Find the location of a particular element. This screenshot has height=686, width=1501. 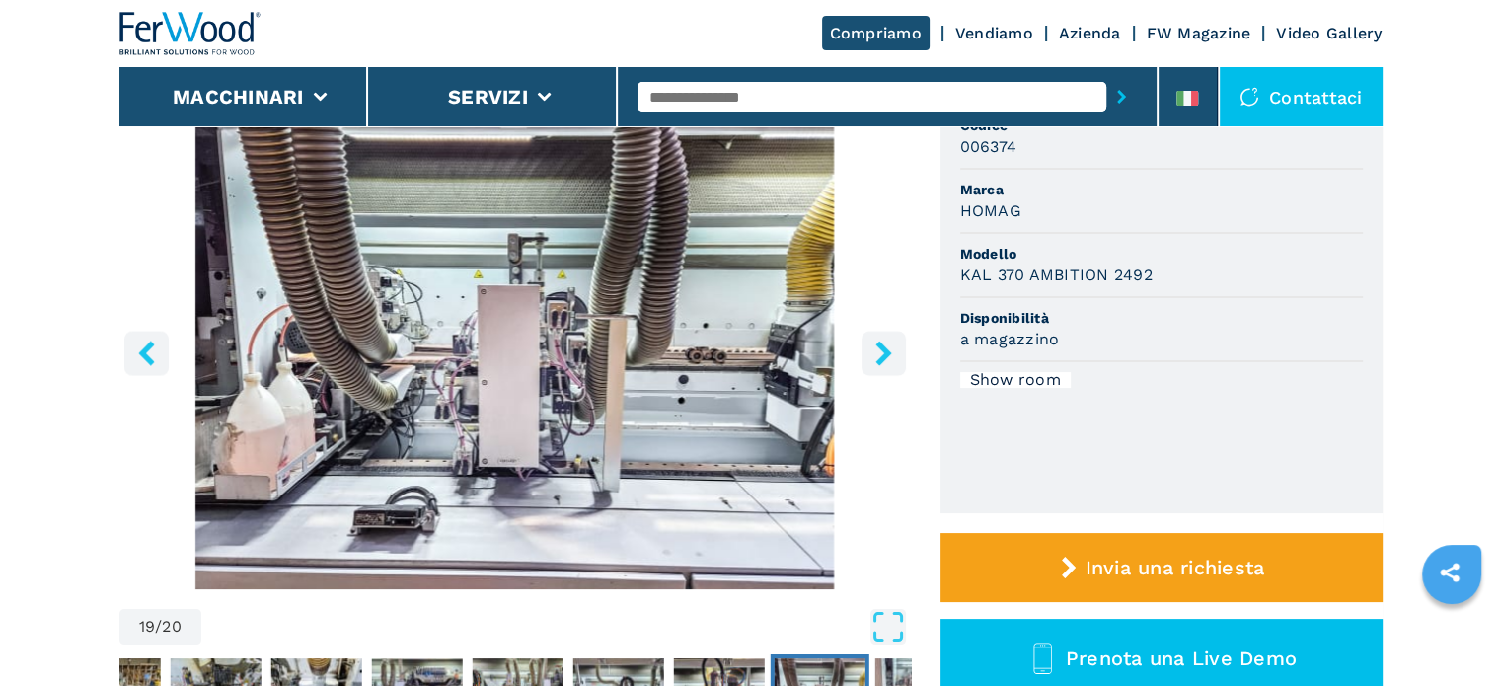

h3: 006374 is located at coordinates (989, 146).